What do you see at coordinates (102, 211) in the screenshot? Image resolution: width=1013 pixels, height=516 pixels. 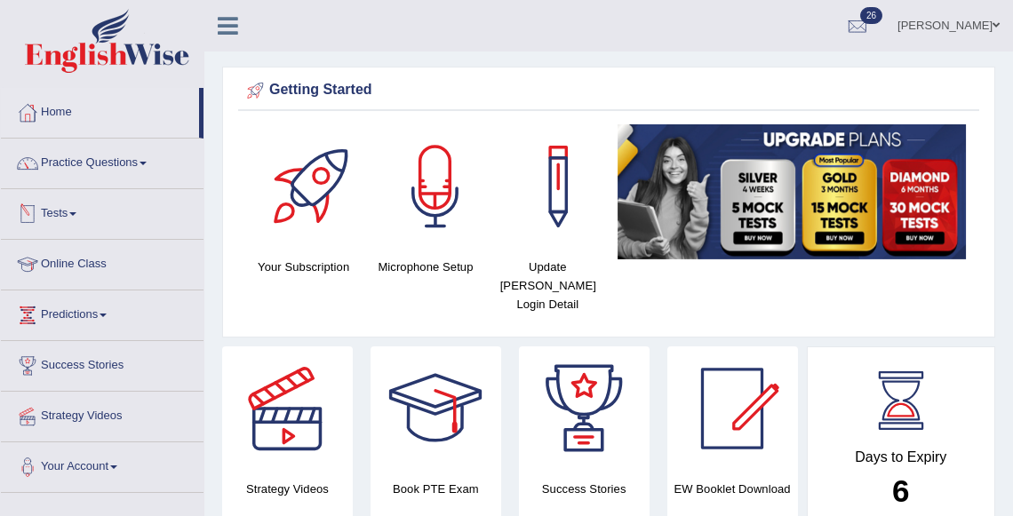 I see `a: Tests` at bounding box center [102, 211].